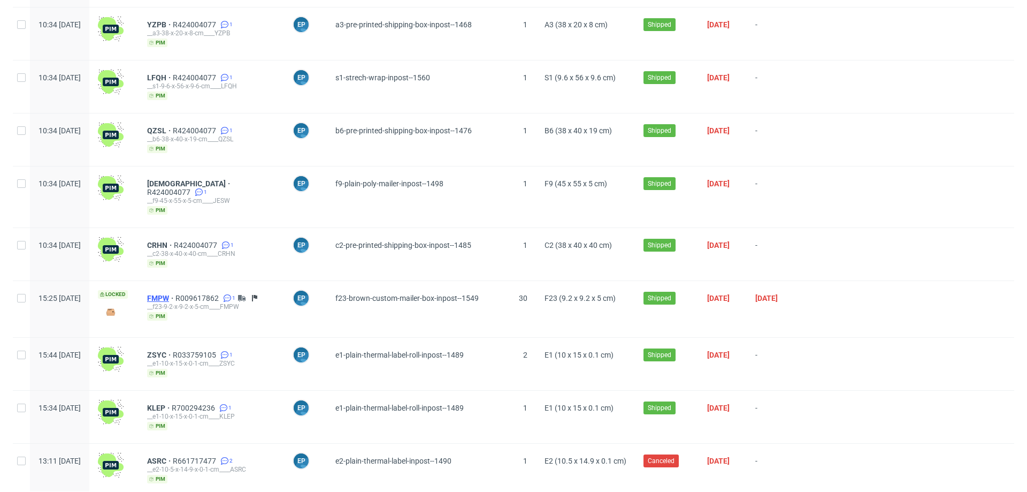 Image resolution: width=1027 pixels, height=492 pixels. I want to click on span: E2 (10.5 x 14.9 x 0.1 cm), so click(585, 461).